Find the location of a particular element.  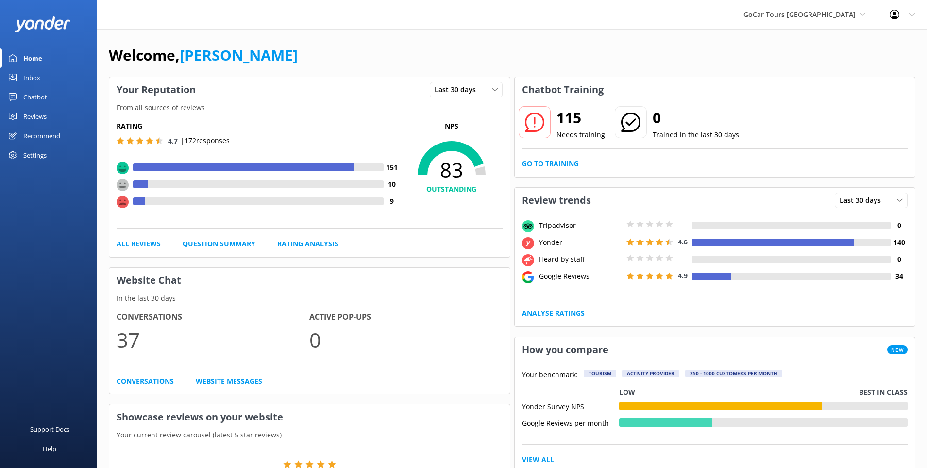

h3: Chatbot Training is located at coordinates (563, 90).